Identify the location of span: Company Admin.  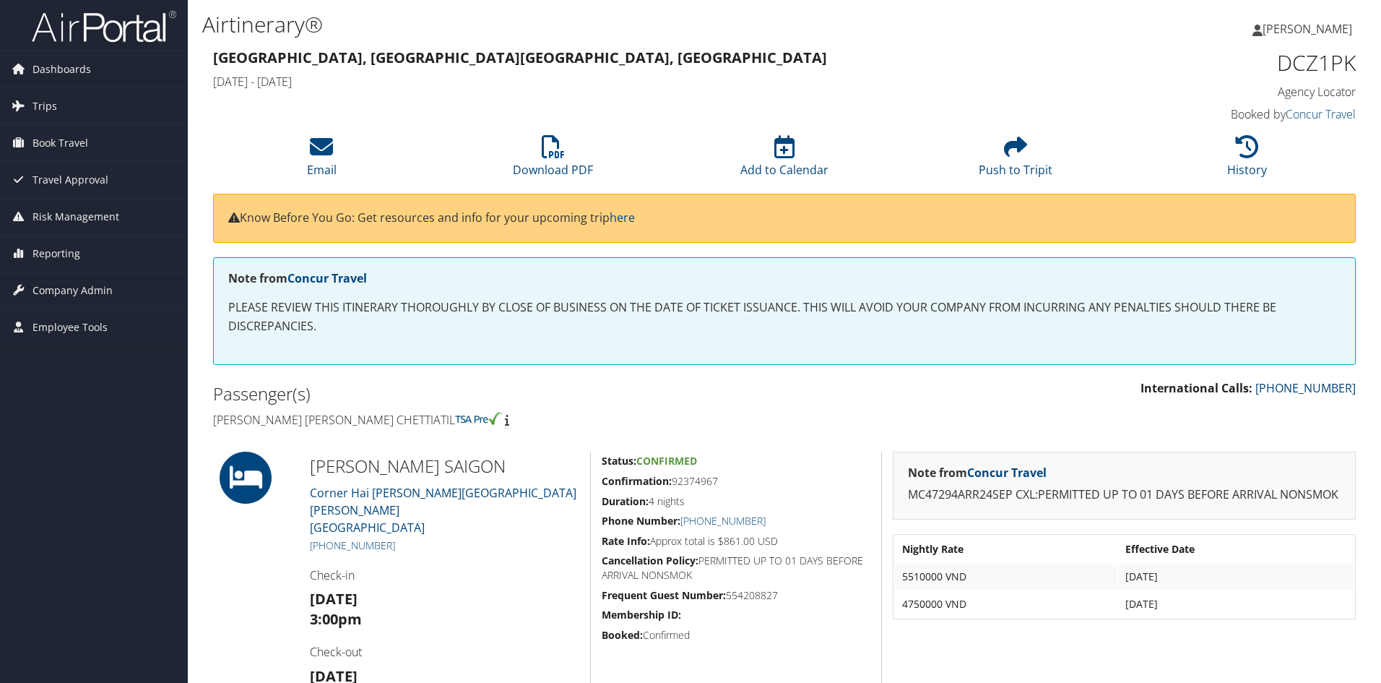
(72, 290).